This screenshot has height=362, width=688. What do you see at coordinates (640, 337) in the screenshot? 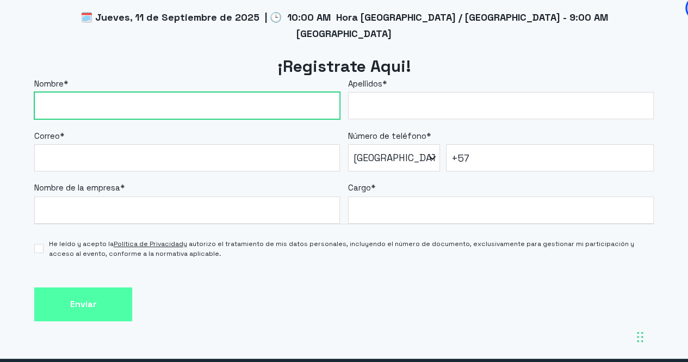
I see `div: Arrastrar` at bounding box center [640, 337].